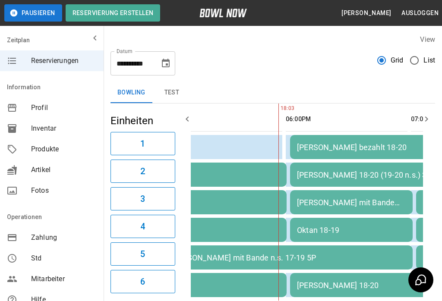 Image resolution: width=442 pixels, height=301 pixels. Describe the element at coordinates (64, 259) in the screenshot. I see `span: Std` at that location.